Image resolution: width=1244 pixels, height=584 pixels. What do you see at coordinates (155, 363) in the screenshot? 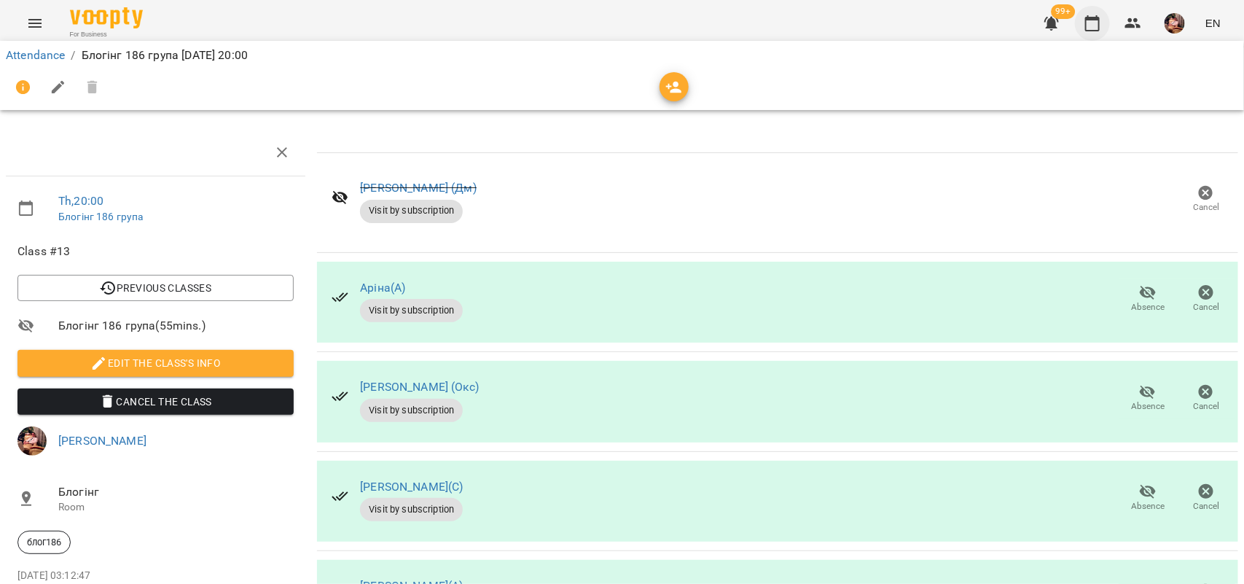
I see `span: Edit the class's Info` at bounding box center [155, 363].